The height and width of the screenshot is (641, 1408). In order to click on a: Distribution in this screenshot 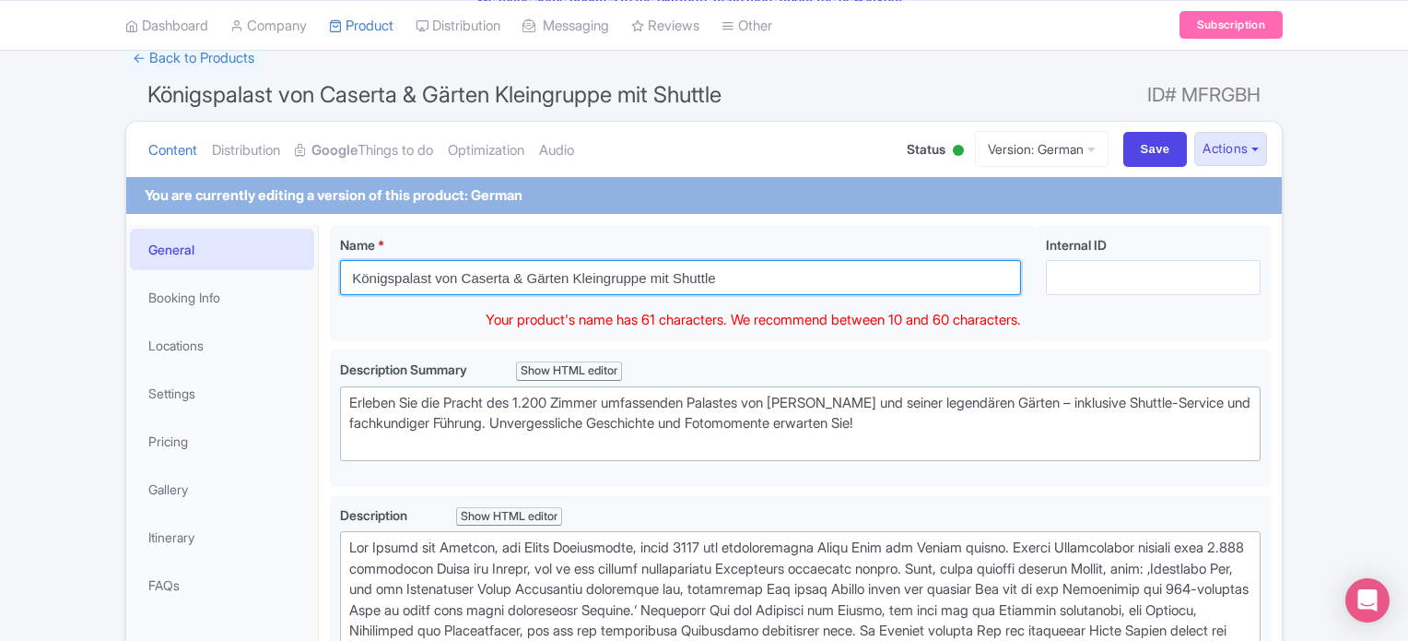, I will do `click(246, 150)`.